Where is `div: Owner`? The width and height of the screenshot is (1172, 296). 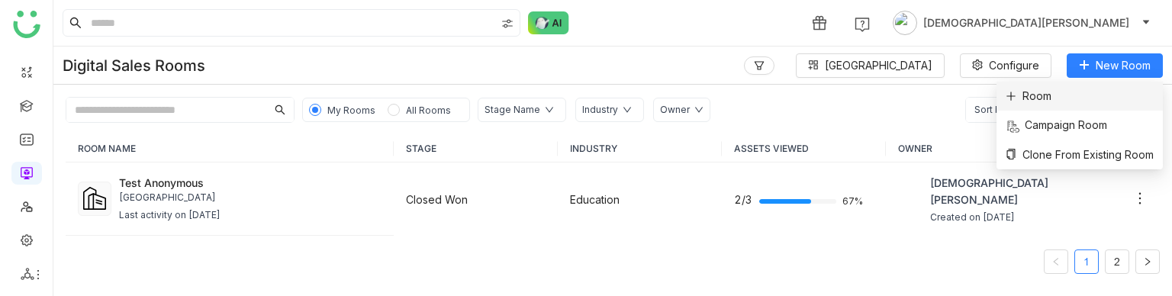 div: Owner is located at coordinates (674, 110).